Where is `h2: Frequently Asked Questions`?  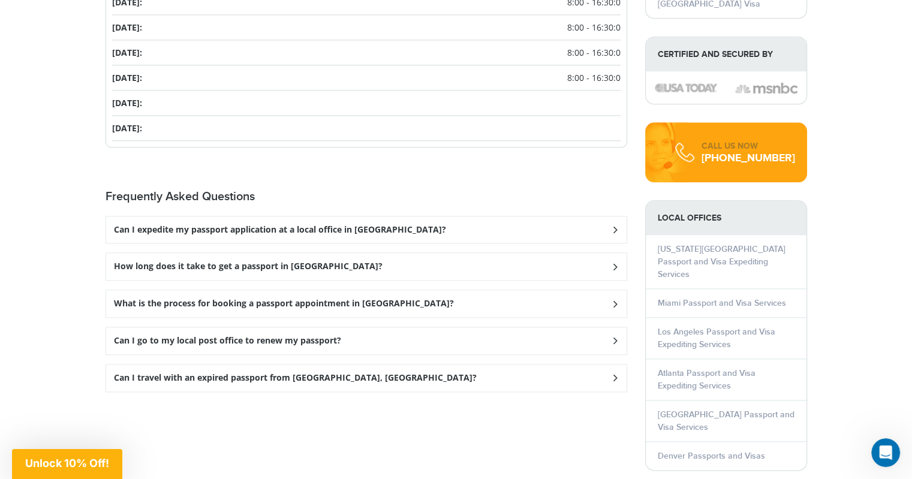
h2: Frequently Asked Questions is located at coordinates (366, 197).